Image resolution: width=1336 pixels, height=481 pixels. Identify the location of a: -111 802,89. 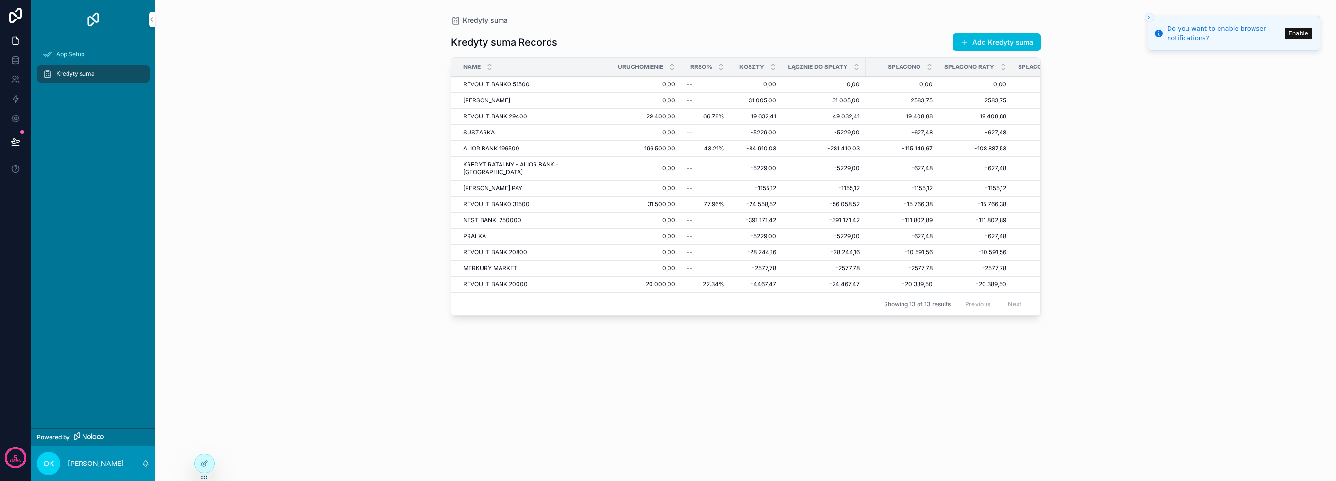
(902, 220).